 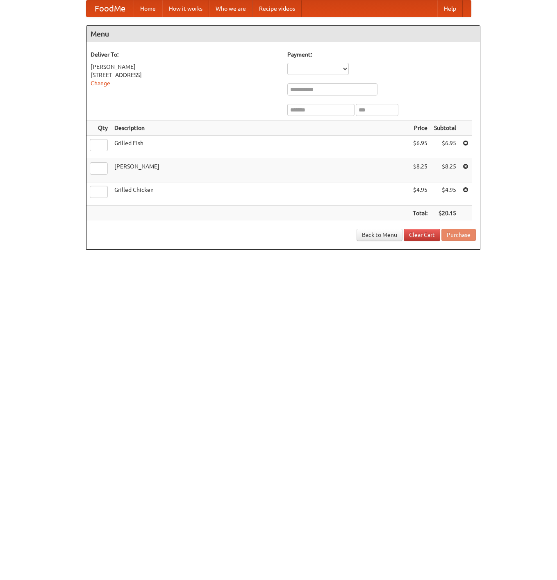 I want to click on a: Change, so click(x=100, y=83).